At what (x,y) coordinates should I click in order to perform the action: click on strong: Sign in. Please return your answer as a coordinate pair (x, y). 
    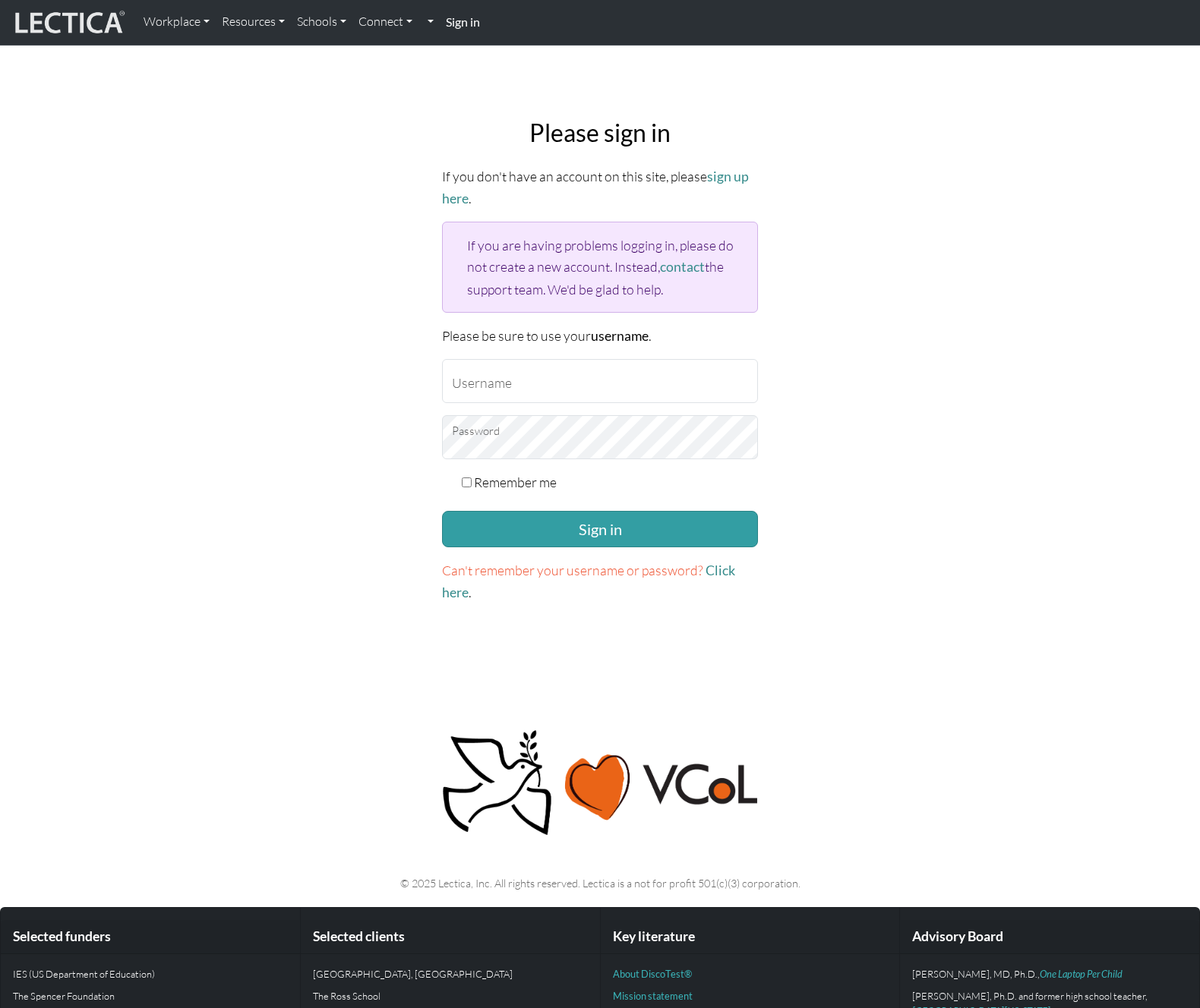
    Looking at the image, I should click on (463, 21).